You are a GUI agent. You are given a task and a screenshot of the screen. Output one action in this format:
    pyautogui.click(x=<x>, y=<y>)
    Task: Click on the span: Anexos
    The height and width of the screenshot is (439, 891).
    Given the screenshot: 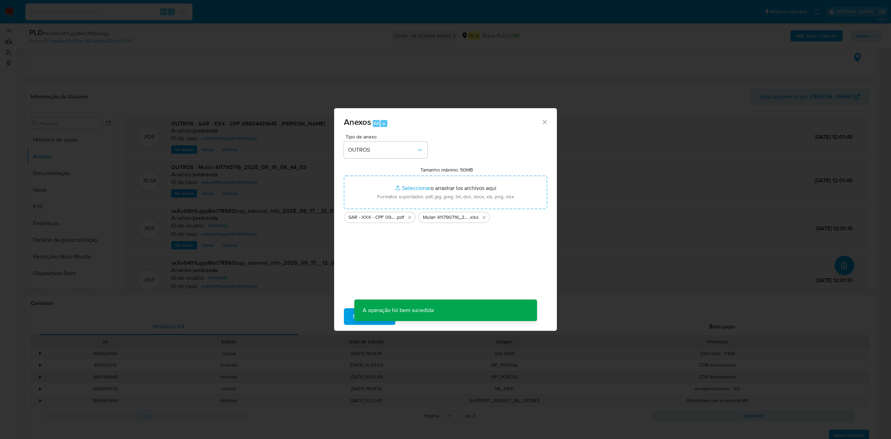 What is the action you would take?
    pyautogui.click(x=357, y=122)
    